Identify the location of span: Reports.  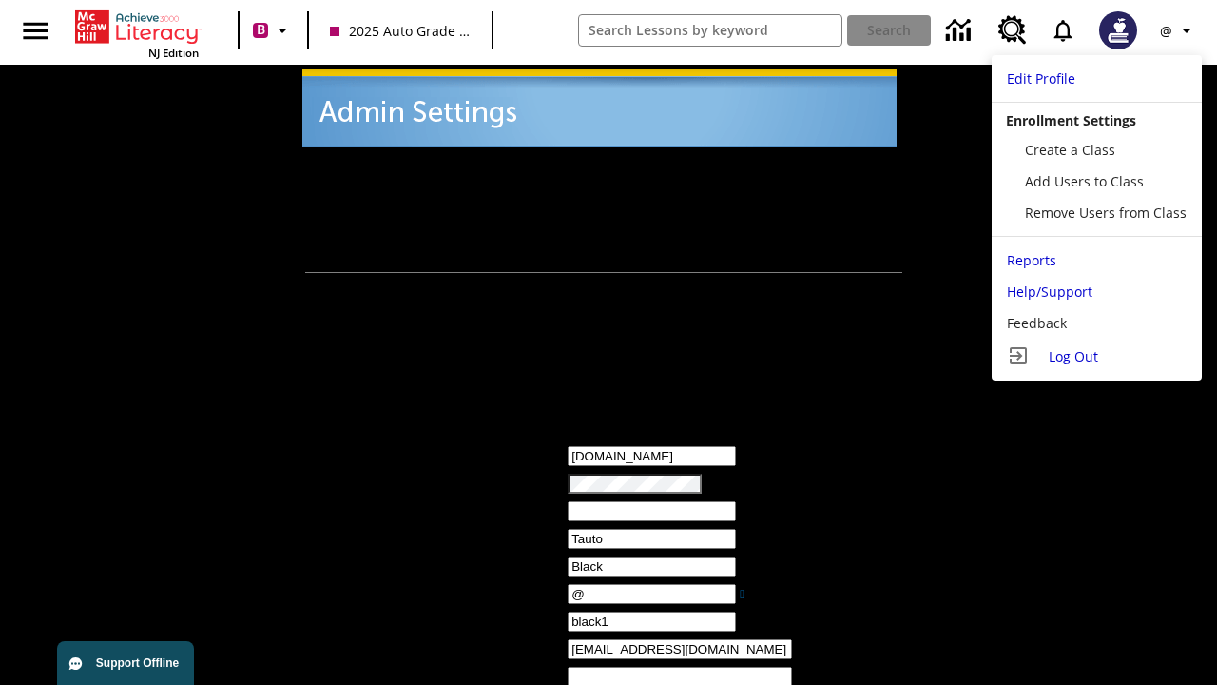
(1032, 260).